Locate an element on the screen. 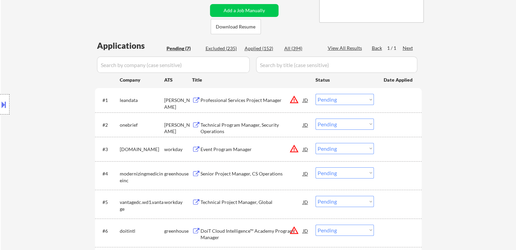 The image size is (516, 250). div: Applications is located at coordinates (131, 46).